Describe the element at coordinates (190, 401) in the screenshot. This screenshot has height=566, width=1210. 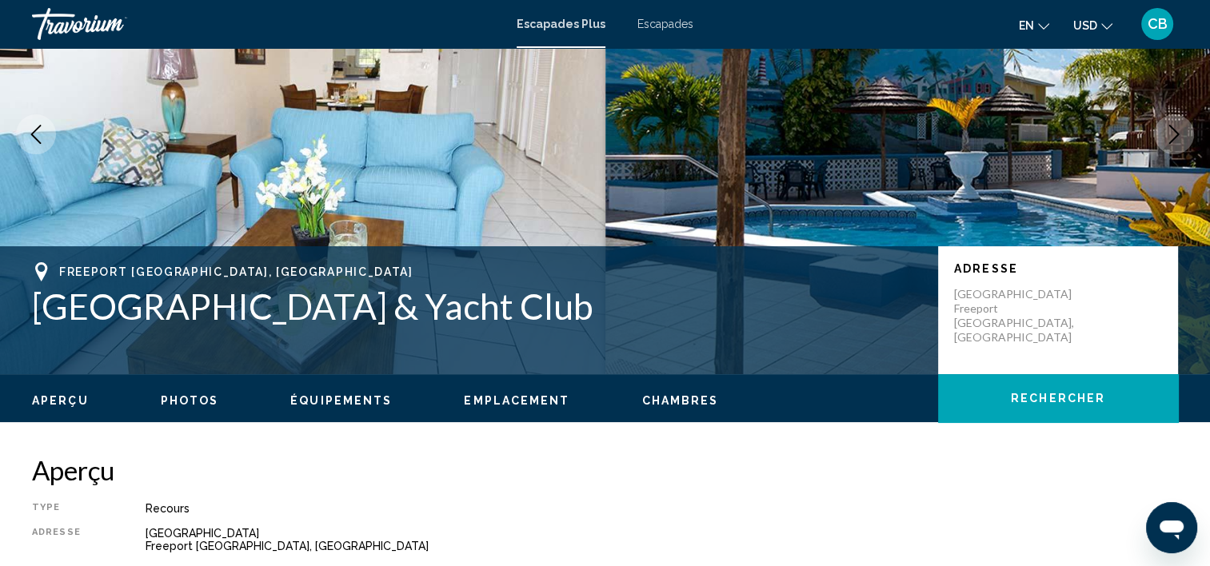
I see `button: Photos` at that location.